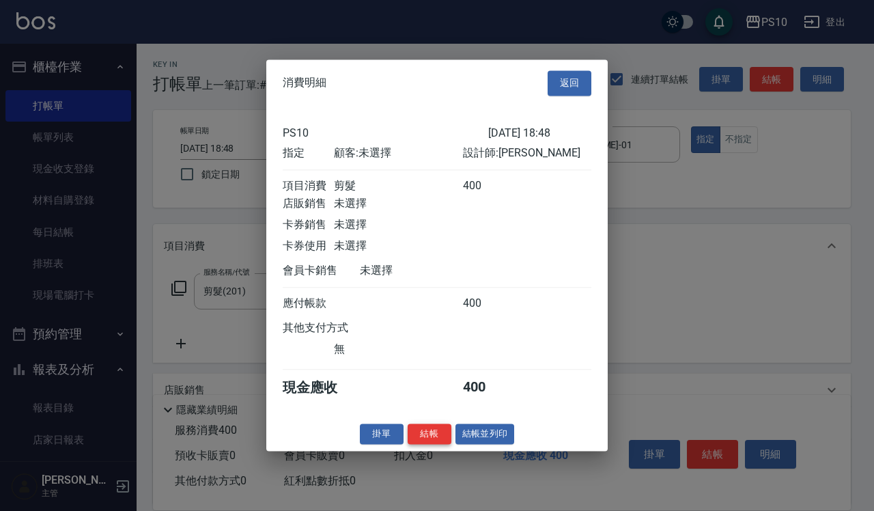  What do you see at coordinates (382, 433) in the screenshot?
I see `button: 掛單` at bounding box center [382, 433].